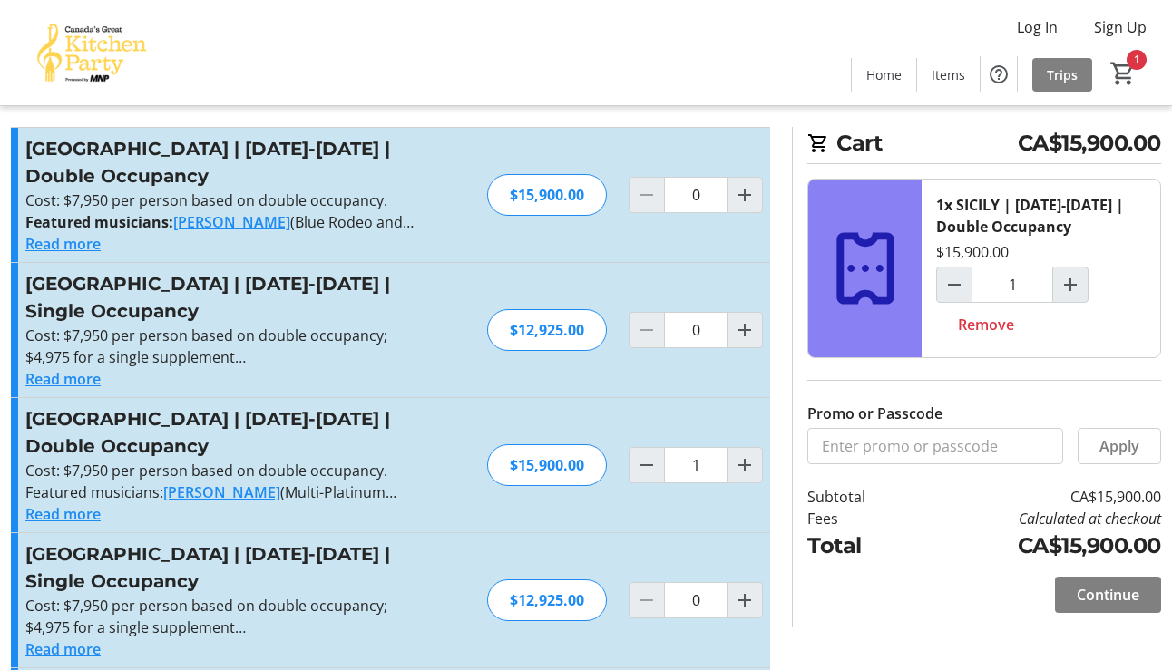  What do you see at coordinates (223, 493) in the screenshot?
I see `p: Featured musicians: (Multi-Platinum selling, Juno Award-winning artist, producer and playwright) ...` at bounding box center [223, 493].